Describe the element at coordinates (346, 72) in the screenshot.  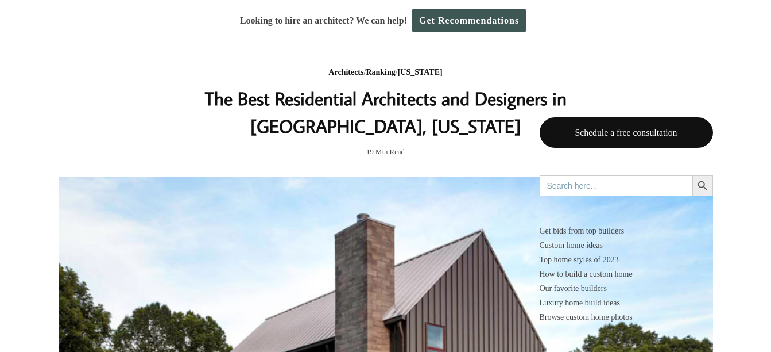
I see `a: Architects` at that location.